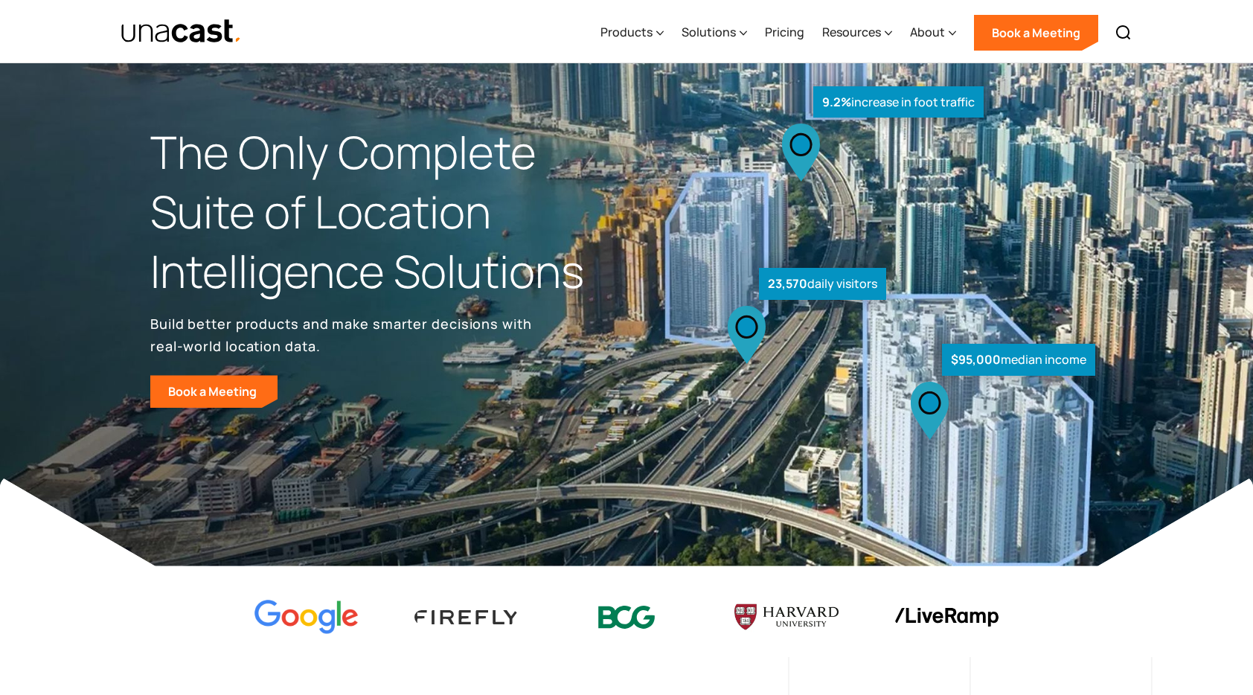  I want to click on p: Build better products and make smarter decisions with real-world location data., so click(344, 335).